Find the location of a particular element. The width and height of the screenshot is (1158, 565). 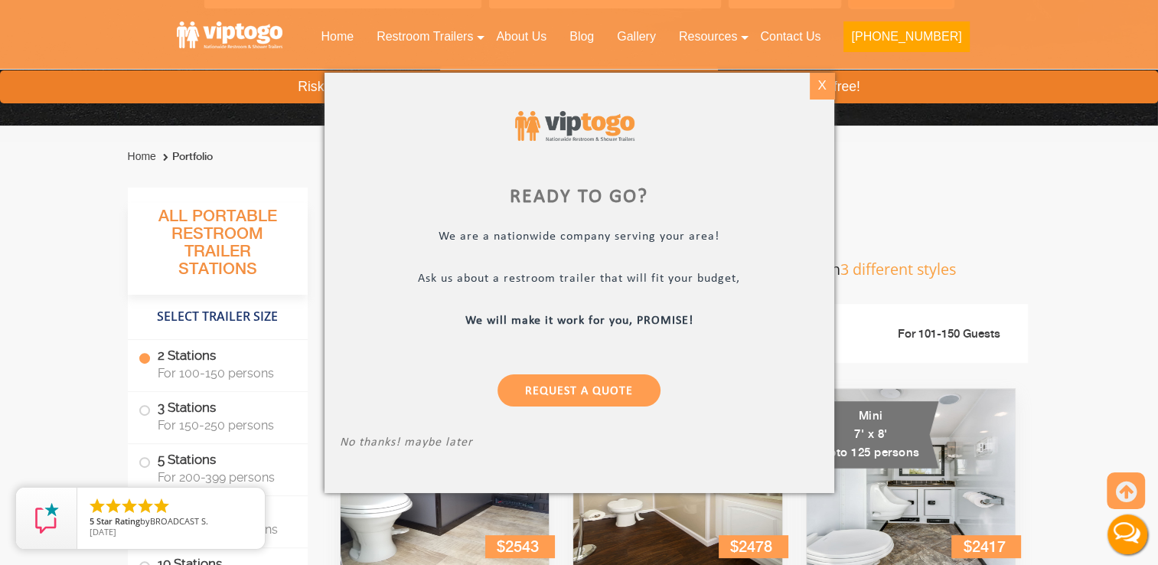

div: X is located at coordinates (821, 86).